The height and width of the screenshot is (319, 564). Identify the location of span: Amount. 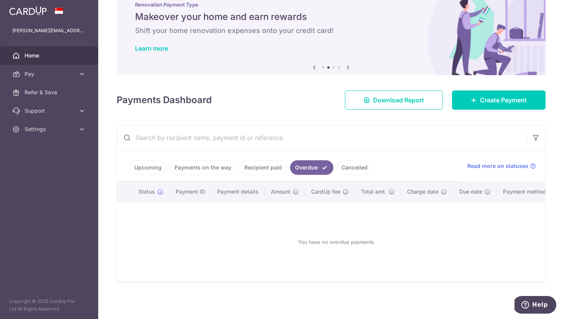
(280, 192).